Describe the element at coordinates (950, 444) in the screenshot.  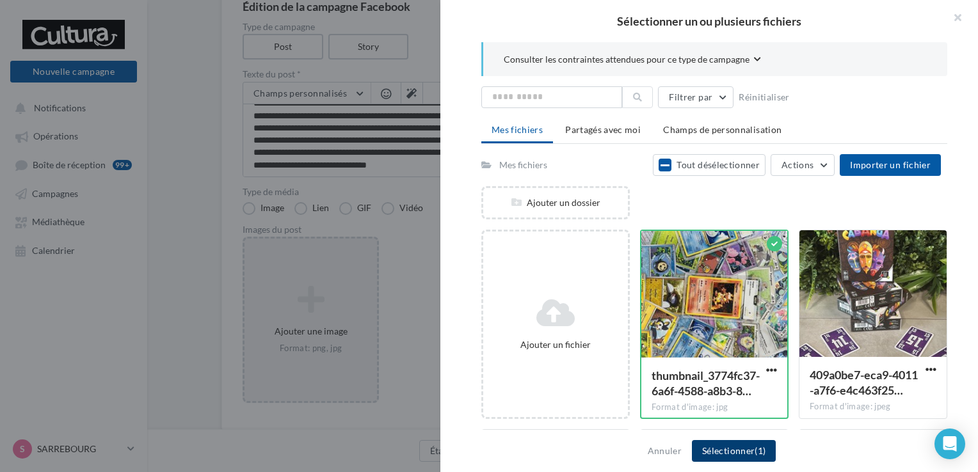
I see `div: Open Intercom Messenger` at that location.